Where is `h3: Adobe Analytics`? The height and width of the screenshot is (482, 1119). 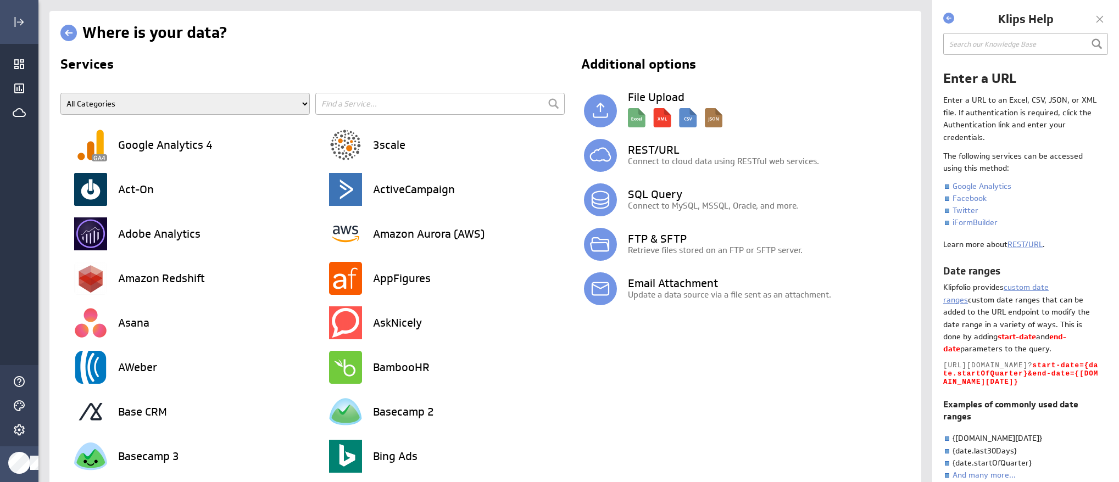
h3: Adobe Analytics is located at coordinates (159, 234).